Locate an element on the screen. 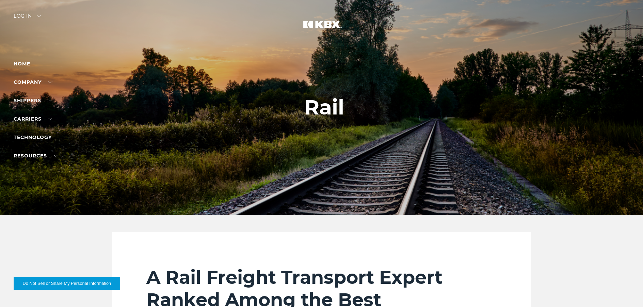 Image resolution: width=643 pixels, height=307 pixels. a: Carriers is located at coordinates (33, 119).